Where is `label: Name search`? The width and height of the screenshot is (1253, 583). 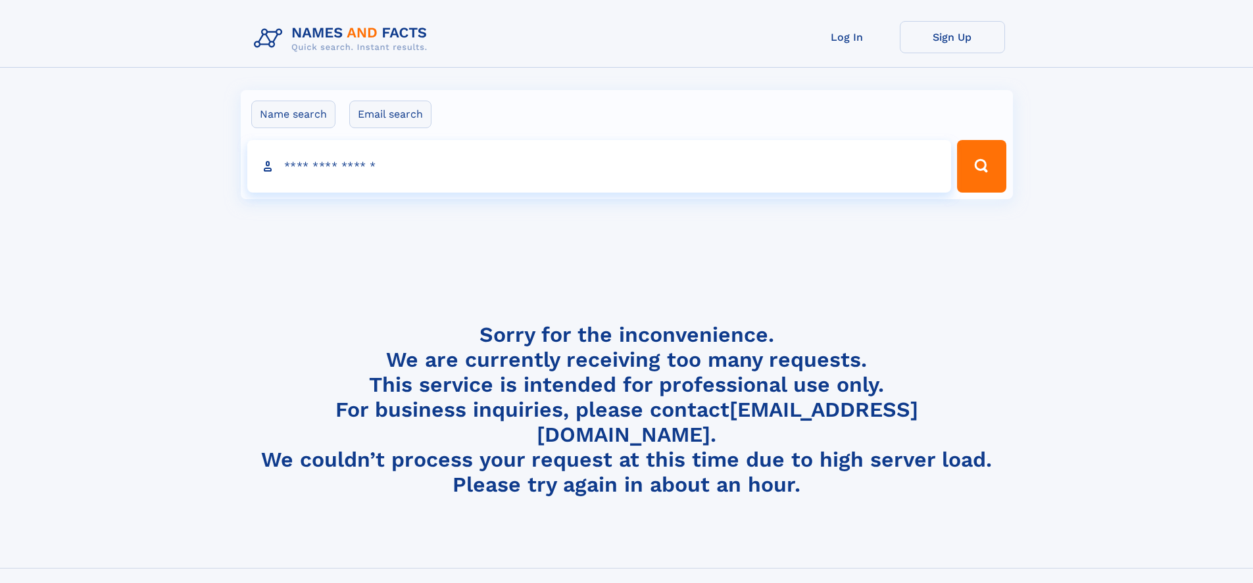 label: Name search is located at coordinates (293, 114).